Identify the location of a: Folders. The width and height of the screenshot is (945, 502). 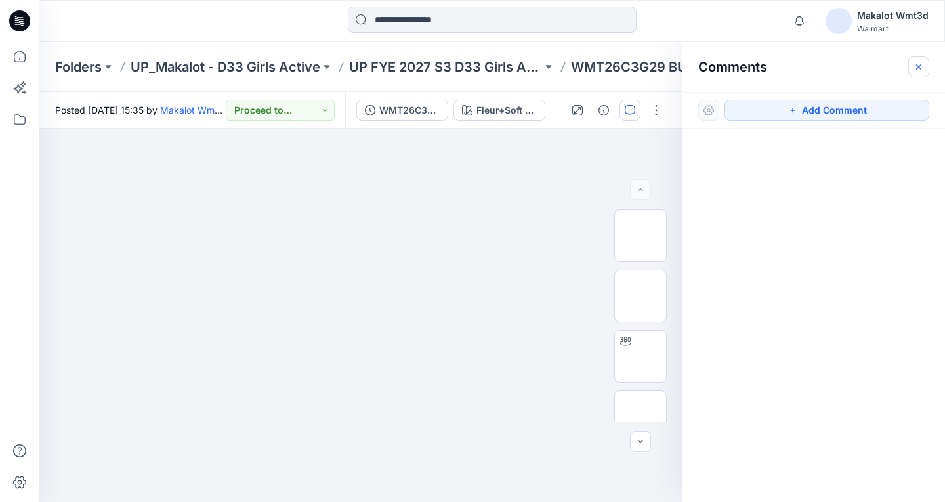
(78, 67).